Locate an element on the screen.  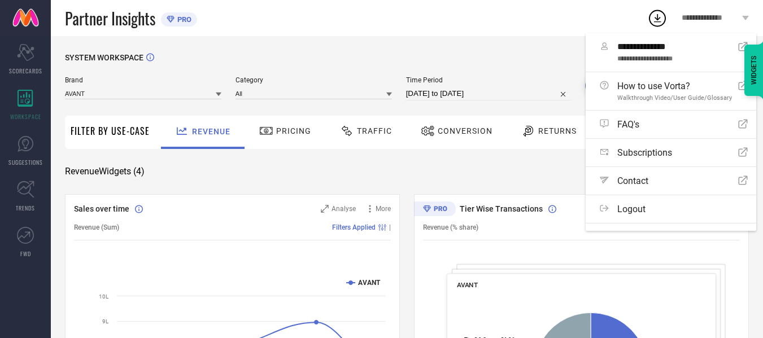
a: FAQ's is located at coordinates (671, 124).